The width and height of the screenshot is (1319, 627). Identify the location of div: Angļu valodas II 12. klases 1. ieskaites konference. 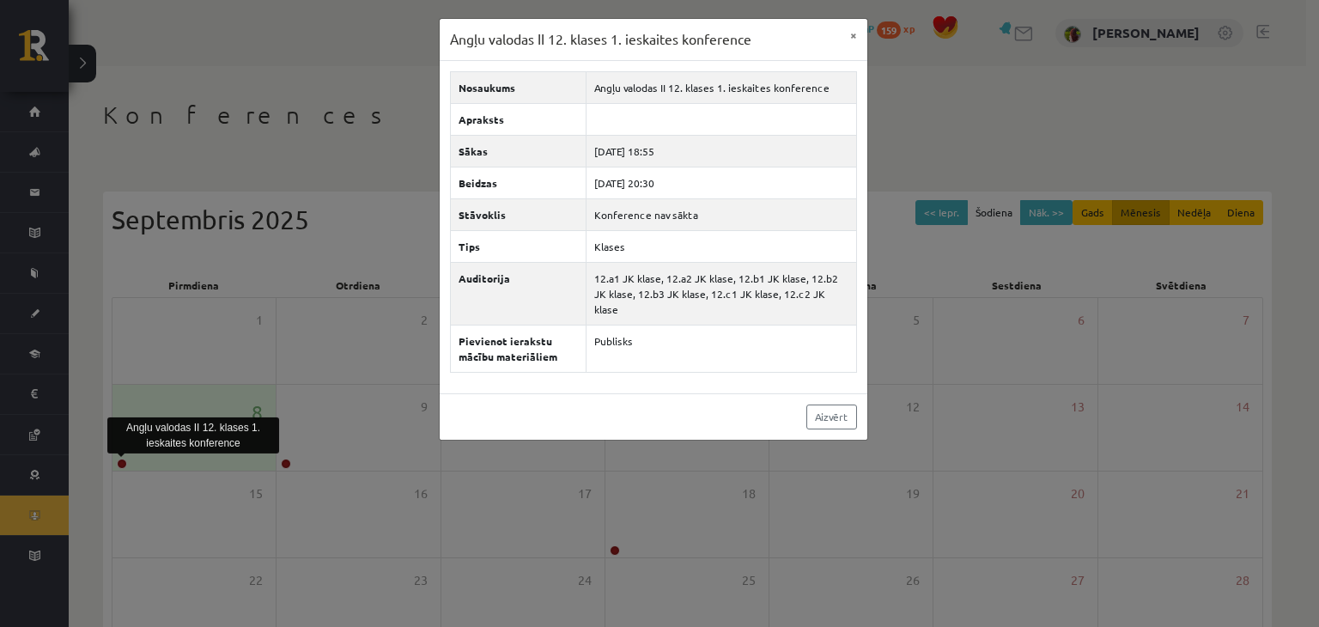
(193, 435).